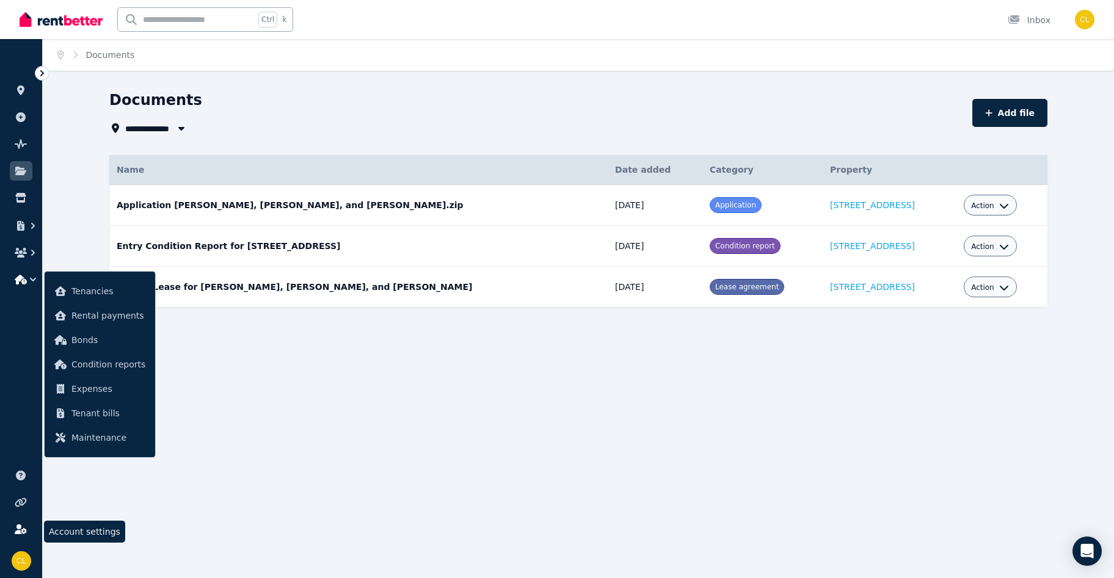 The width and height of the screenshot is (1114, 578). Describe the element at coordinates (100, 365) in the screenshot. I see `a: Condition reports` at that location.